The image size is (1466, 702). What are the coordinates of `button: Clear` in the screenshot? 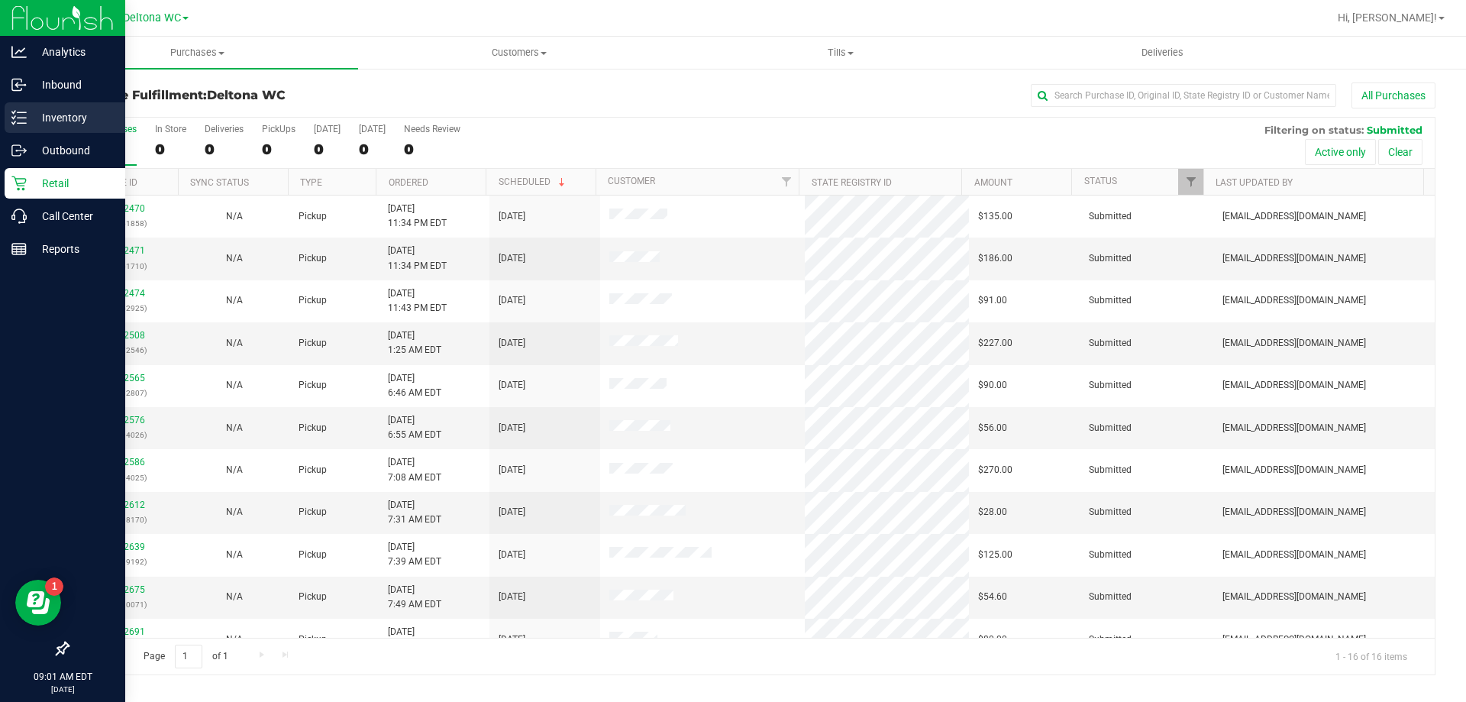 It's located at (1401, 152).